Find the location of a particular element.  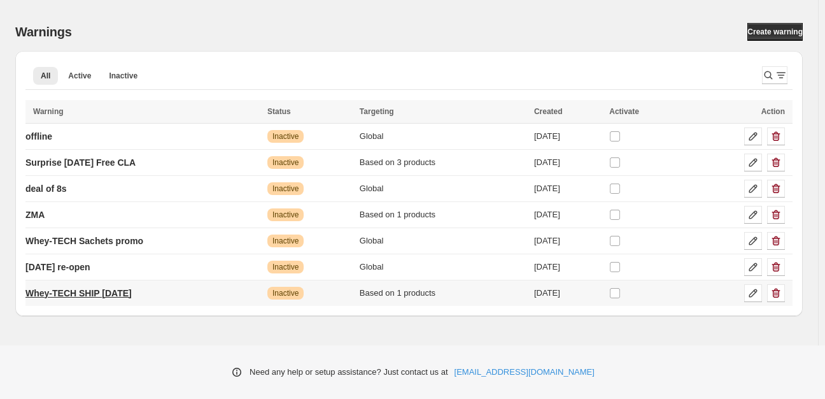

a: Whey-TECH Sachets promo is located at coordinates (84, 241).